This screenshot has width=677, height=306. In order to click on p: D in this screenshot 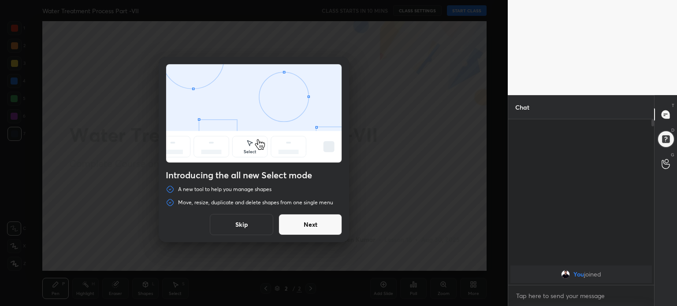, I will do `click(673, 130)`.